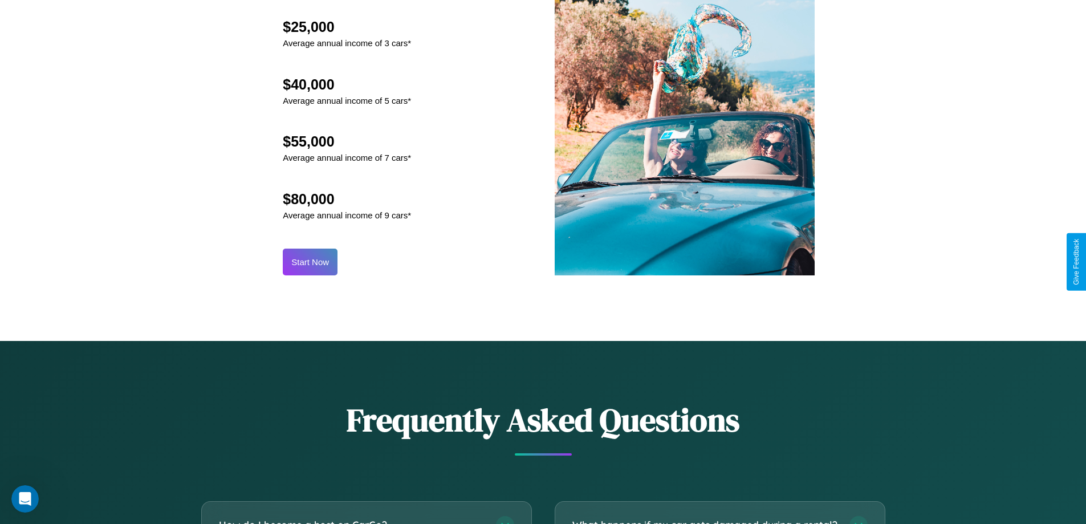  What do you see at coordinates (347, 141) in the screenshot?
I see `h2: $55,000` at bounding box center [347, 141].